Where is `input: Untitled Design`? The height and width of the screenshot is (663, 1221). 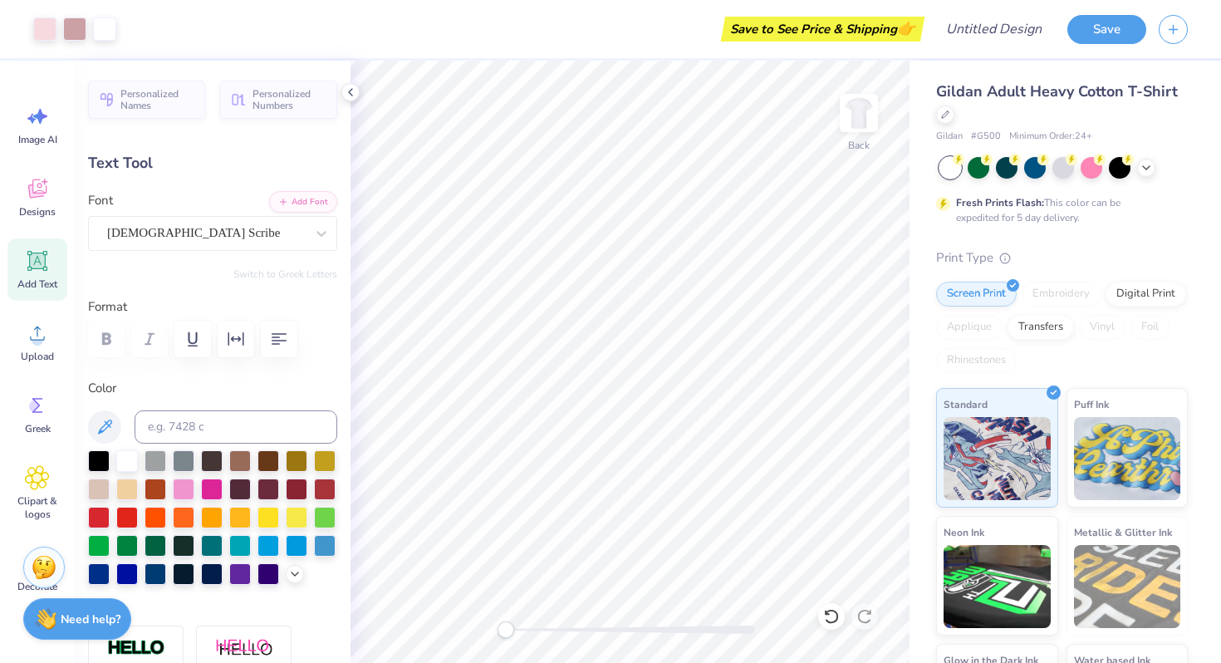
input: Untitled Design is located at coordinates (994, 29).